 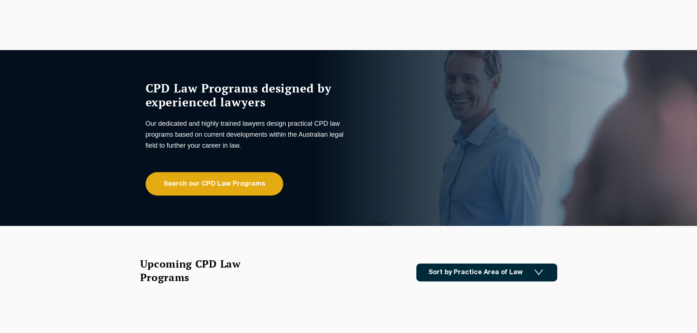 I want to click on a: Sort by Practice Area of Law, so click(x=487, y=273).